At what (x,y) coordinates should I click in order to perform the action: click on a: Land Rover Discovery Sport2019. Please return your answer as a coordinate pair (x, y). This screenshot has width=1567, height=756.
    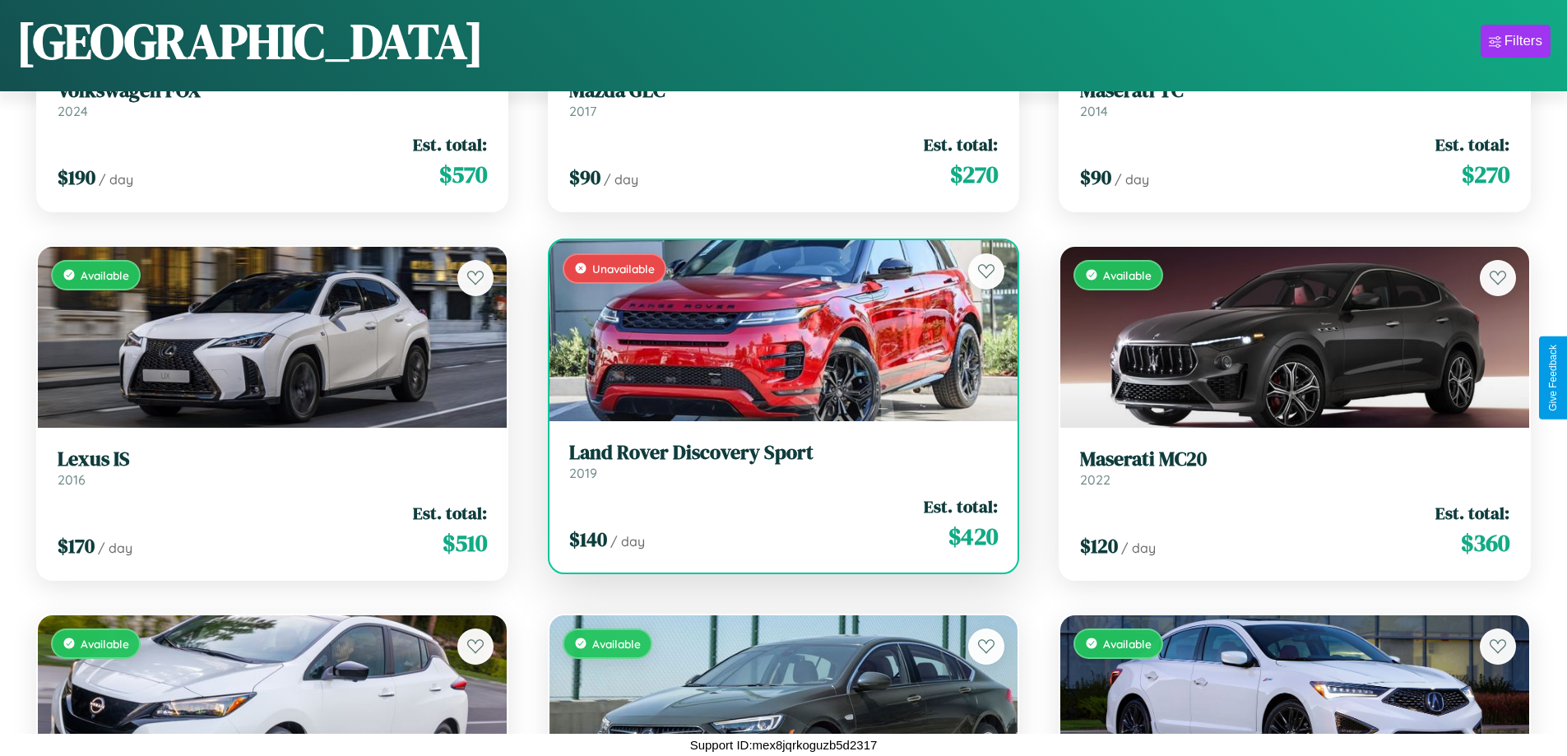
    Looking at the image, I should click on (784, 461).